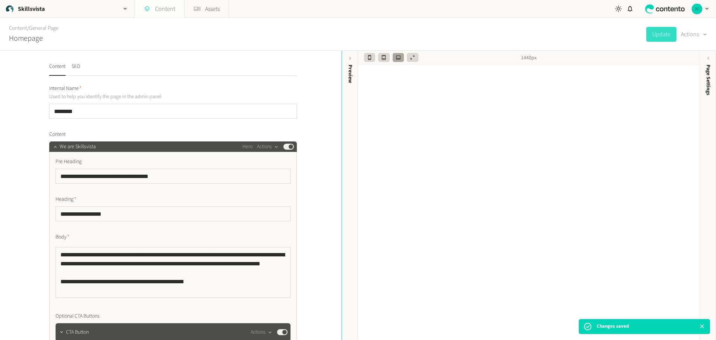 The height and width of the screenshot is (340, 716). Describe the element at coordinates (697, 9) in the screenshot. I see `img: Jason Culloty` at that location.